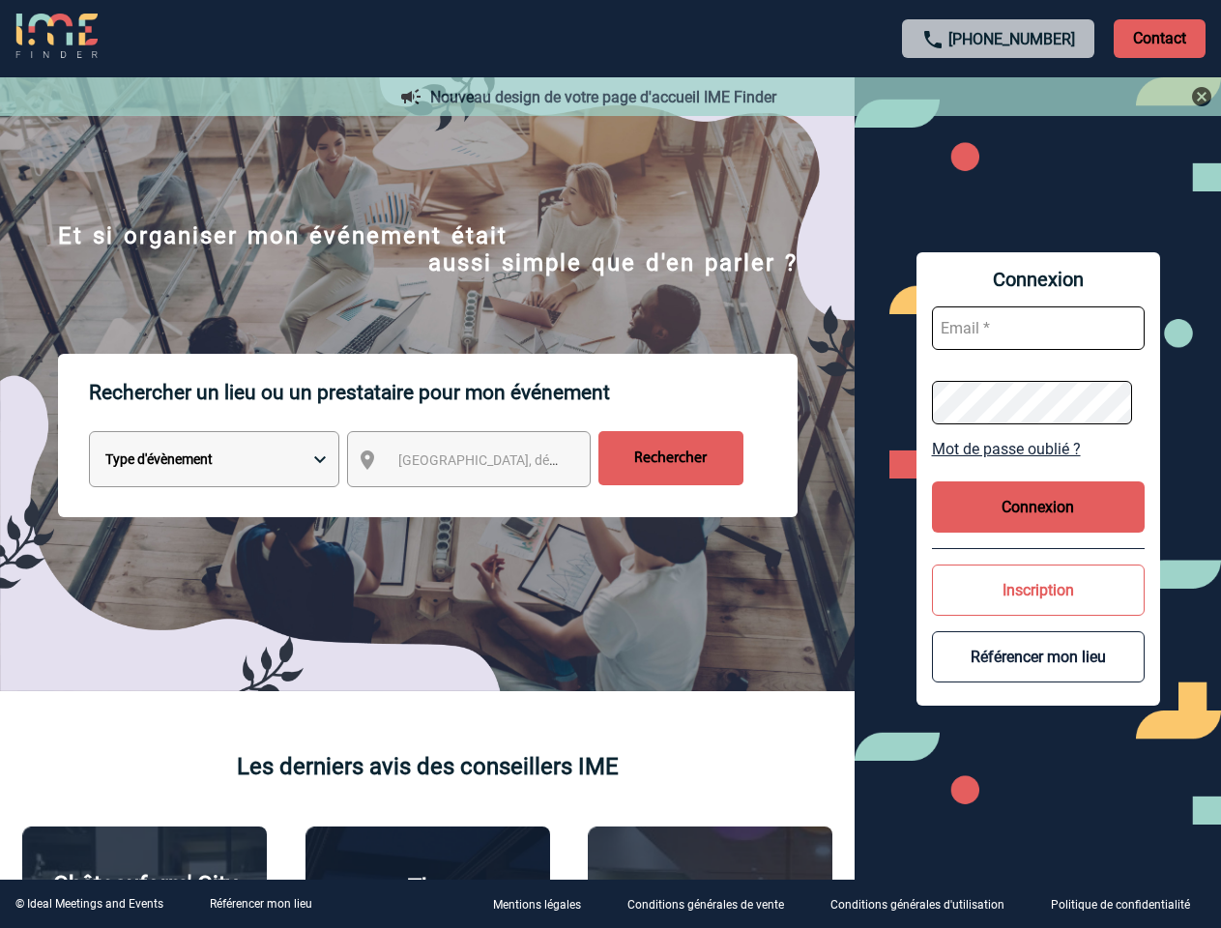 The width and height of the screenshot is (1221, 928). I want to click on p: Conditions générales d'utilisation, so click(917, 906).